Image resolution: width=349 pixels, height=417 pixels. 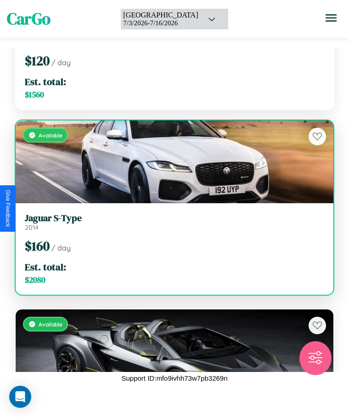 What do you see at coordinates (175, 222) in the screenshot?
I see `a: Jaguar S-Type2014` at bounding box center [175, 222].